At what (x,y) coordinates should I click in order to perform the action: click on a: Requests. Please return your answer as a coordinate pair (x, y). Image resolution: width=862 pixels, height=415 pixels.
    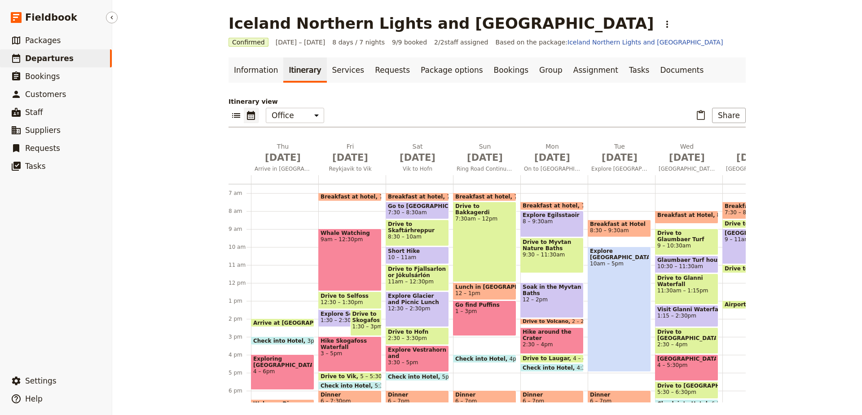
    Looking at the image, I should click on (392, 70).